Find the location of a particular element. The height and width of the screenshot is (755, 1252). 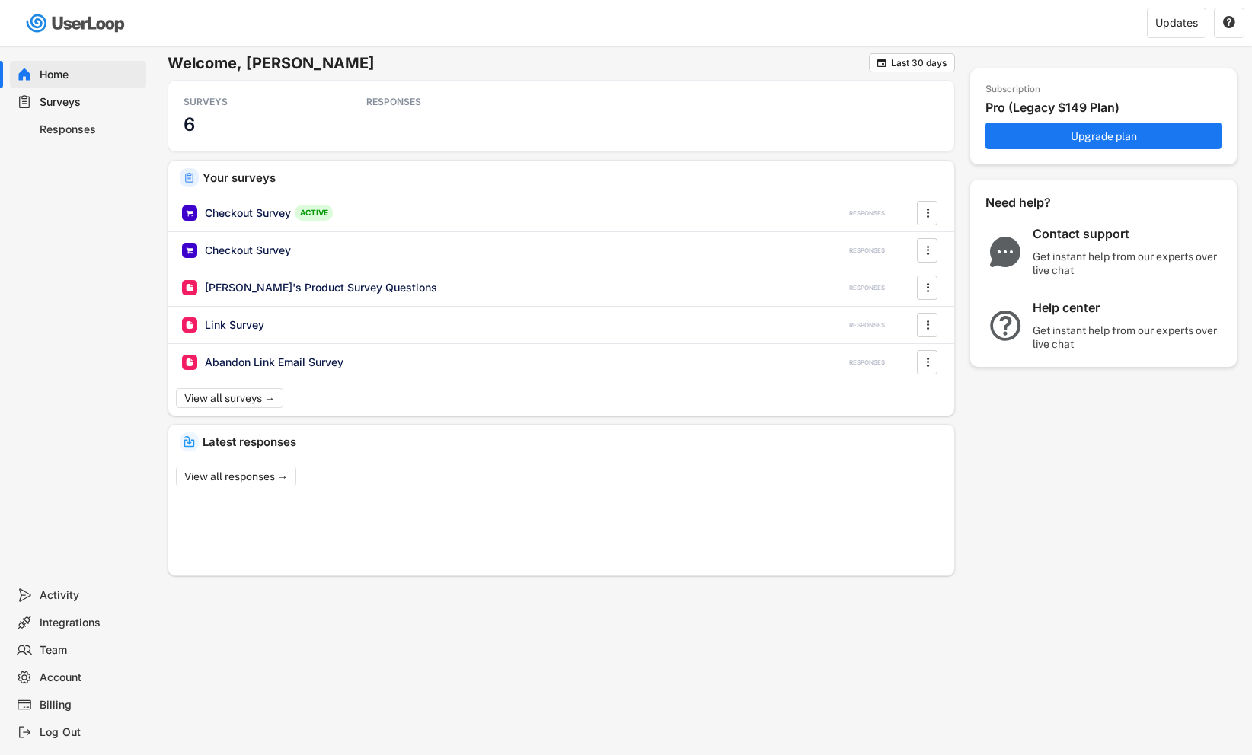

div: Updates is located at coordinates (1176, 23).